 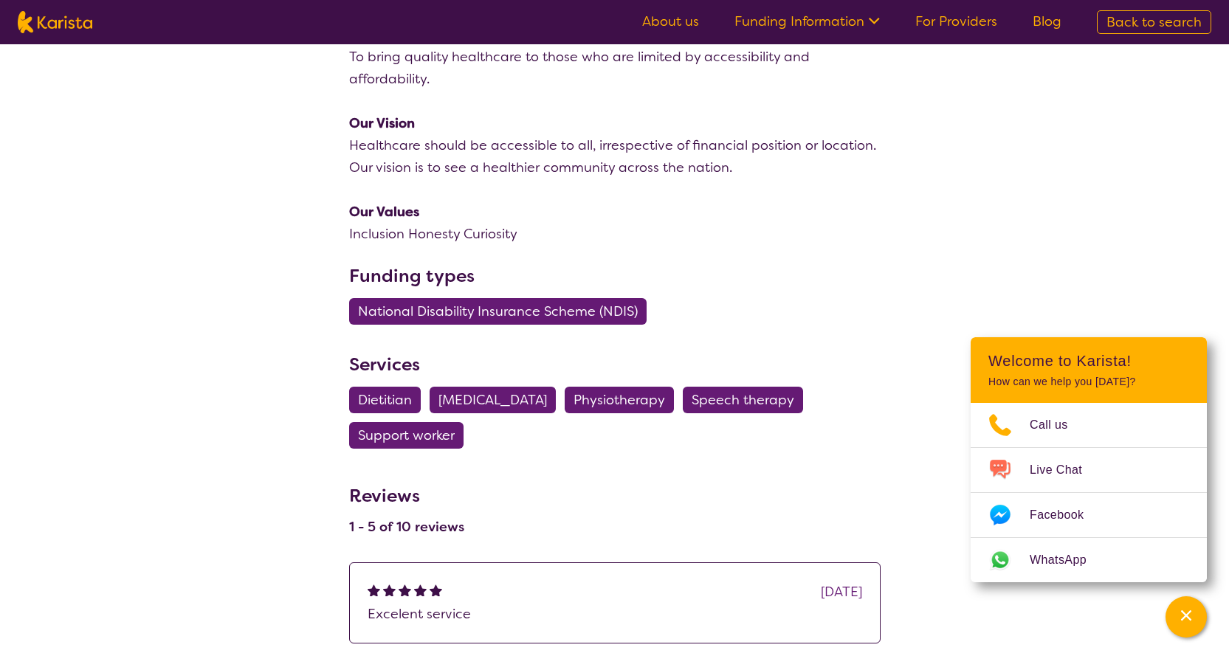 What do you see at coordinates (502, 311) in the screenshot?
I see `a: National Disability Insurance Scheme (NDIS)` at bounding box center [502, 311].